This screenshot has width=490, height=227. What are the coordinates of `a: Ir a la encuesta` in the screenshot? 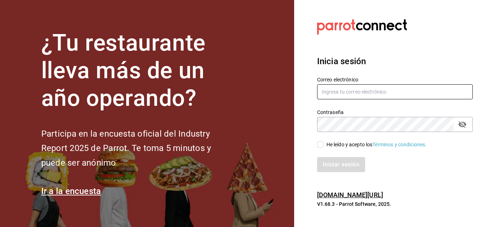 It's located at (71, 191).